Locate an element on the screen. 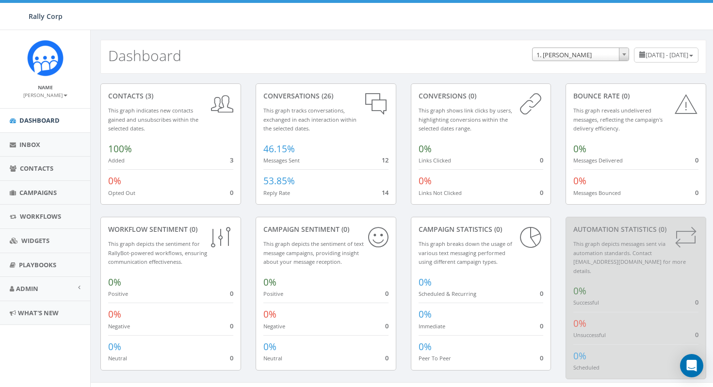  small: This graph shows link clicks by users, highlighting conversions within the selected dates range. is located at coordinates (465, 119).